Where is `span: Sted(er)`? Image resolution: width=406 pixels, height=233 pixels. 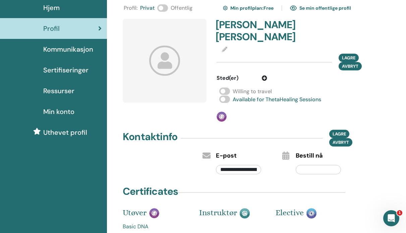
span: Sted(er) is located at coordinates (227, 78).